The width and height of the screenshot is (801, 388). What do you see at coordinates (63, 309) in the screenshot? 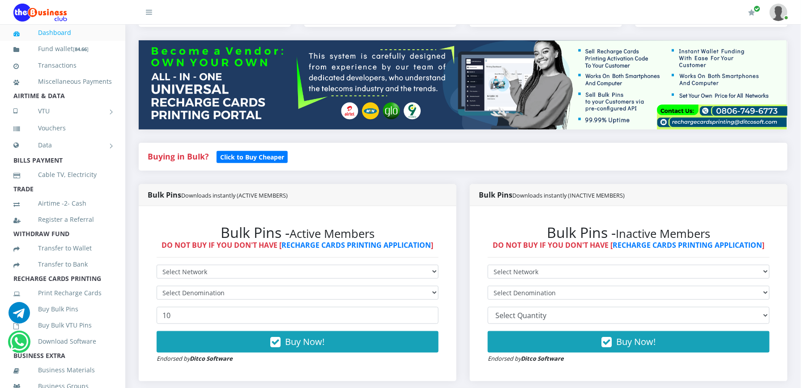
I see `a: Buy Bulk Pins` at bounding box center [63, 309].